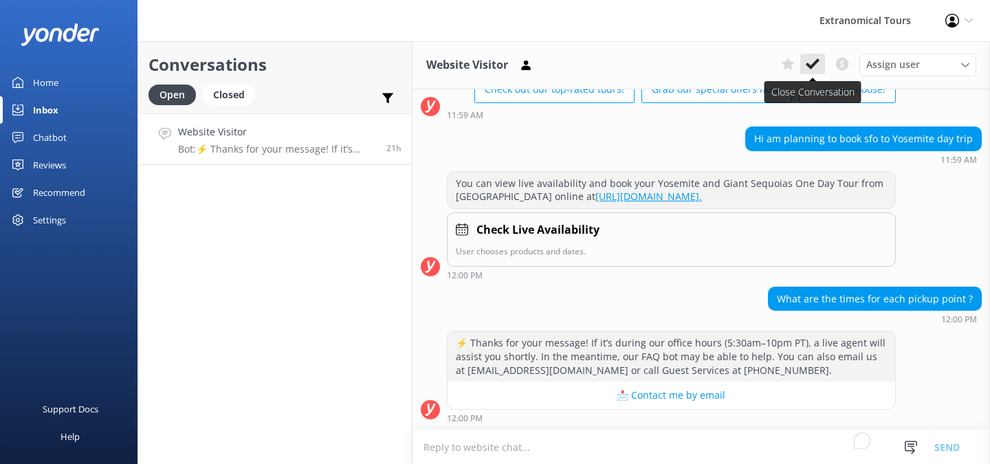  What do you see at coordinates (671, 395) in the screenshot?
I see `button: 📩 Contact me by email` at bounding box center [671, 395].